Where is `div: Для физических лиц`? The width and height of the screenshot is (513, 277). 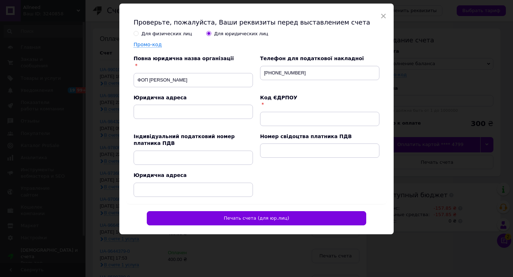 div: Для физических лиц is located at coordinates (167, 34).